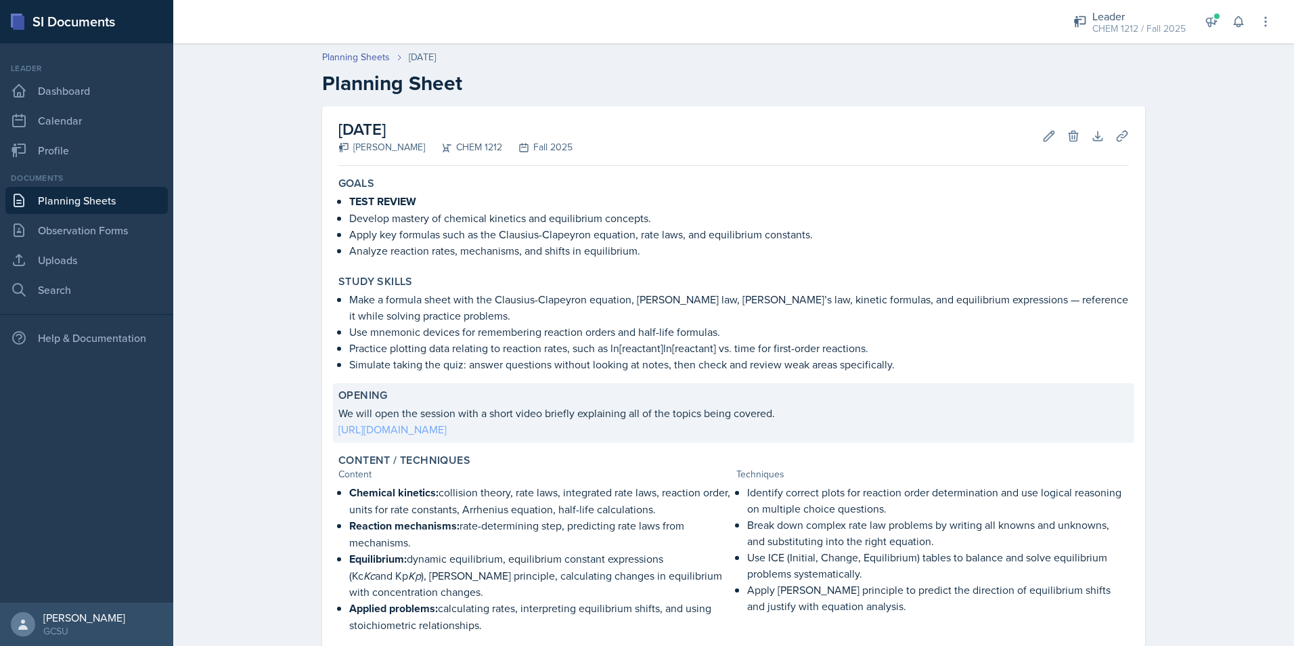 Image resolution: width=1294 pixels, height=646 pixels. What do you see at coordinates (378, 558) in the screenshot?
I see `strong: Equilibrium:` at bounding box center [378, 558].